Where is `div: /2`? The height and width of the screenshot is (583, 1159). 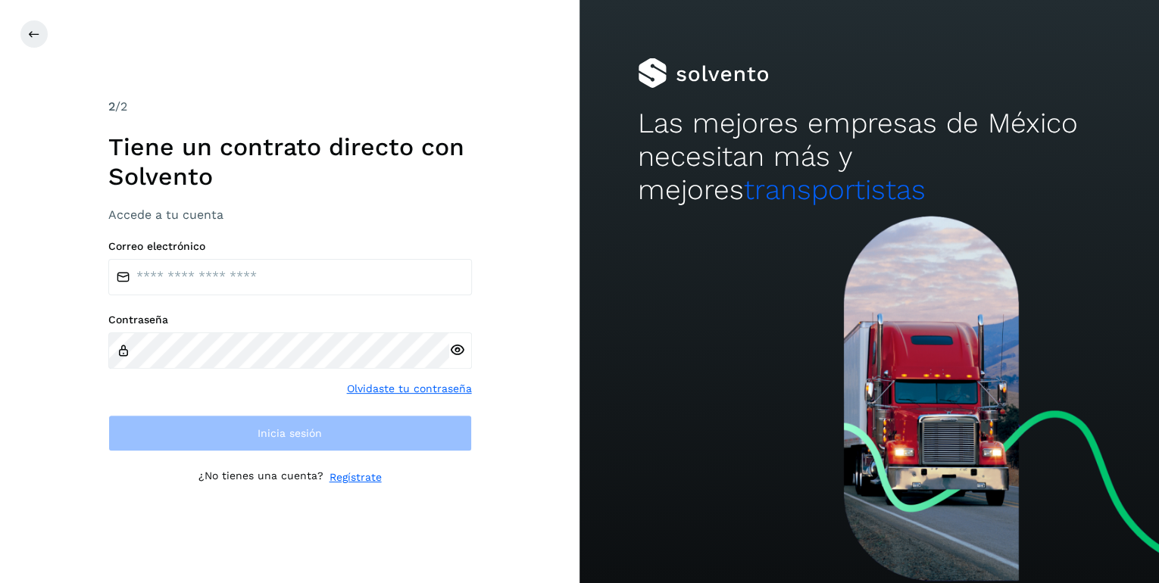
div: /2 is located at coordinates (290, 107).